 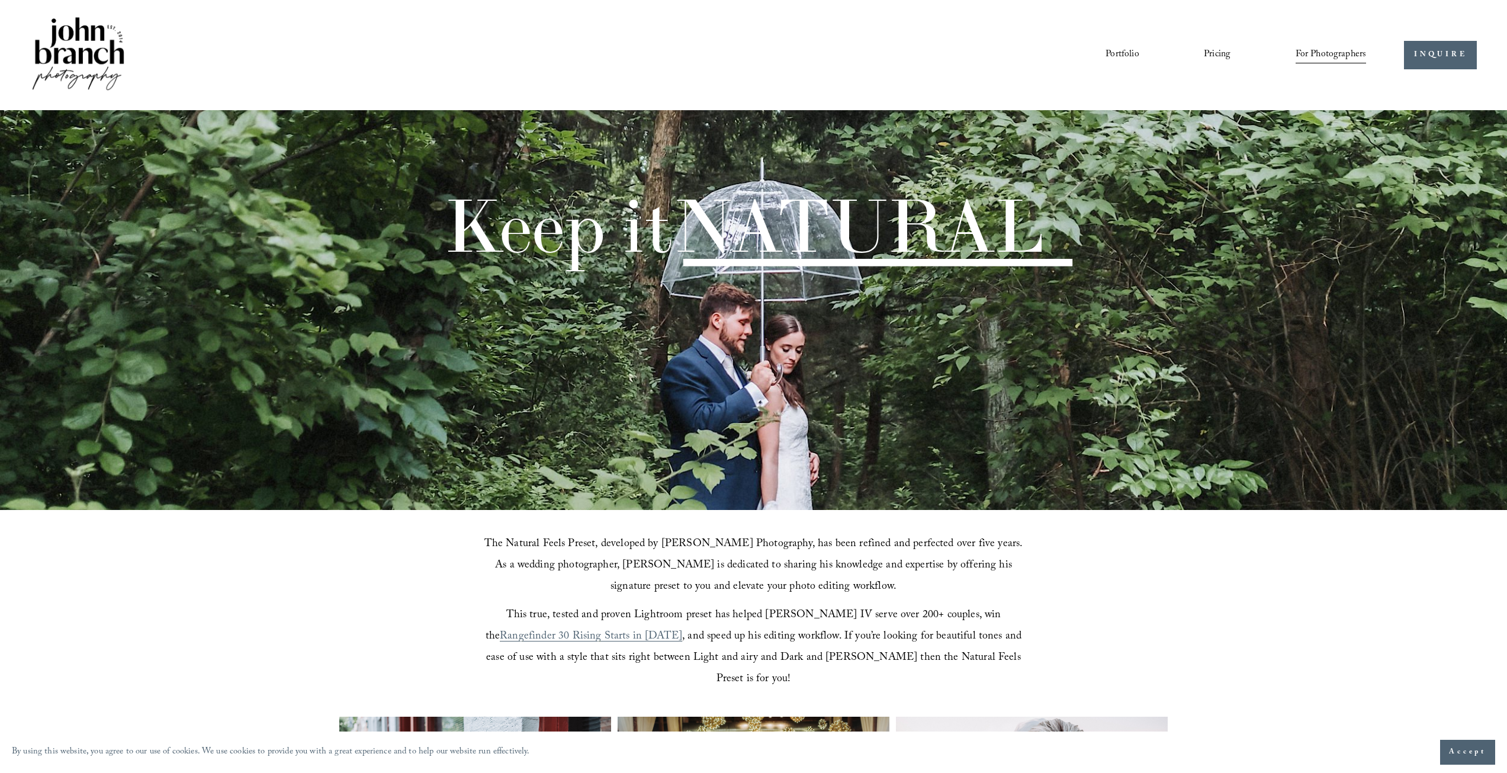 I want to click on p: By using this website, you agree to our use of cookies. We use cookies to provide you with a grea..., so click(x=271, y=752).